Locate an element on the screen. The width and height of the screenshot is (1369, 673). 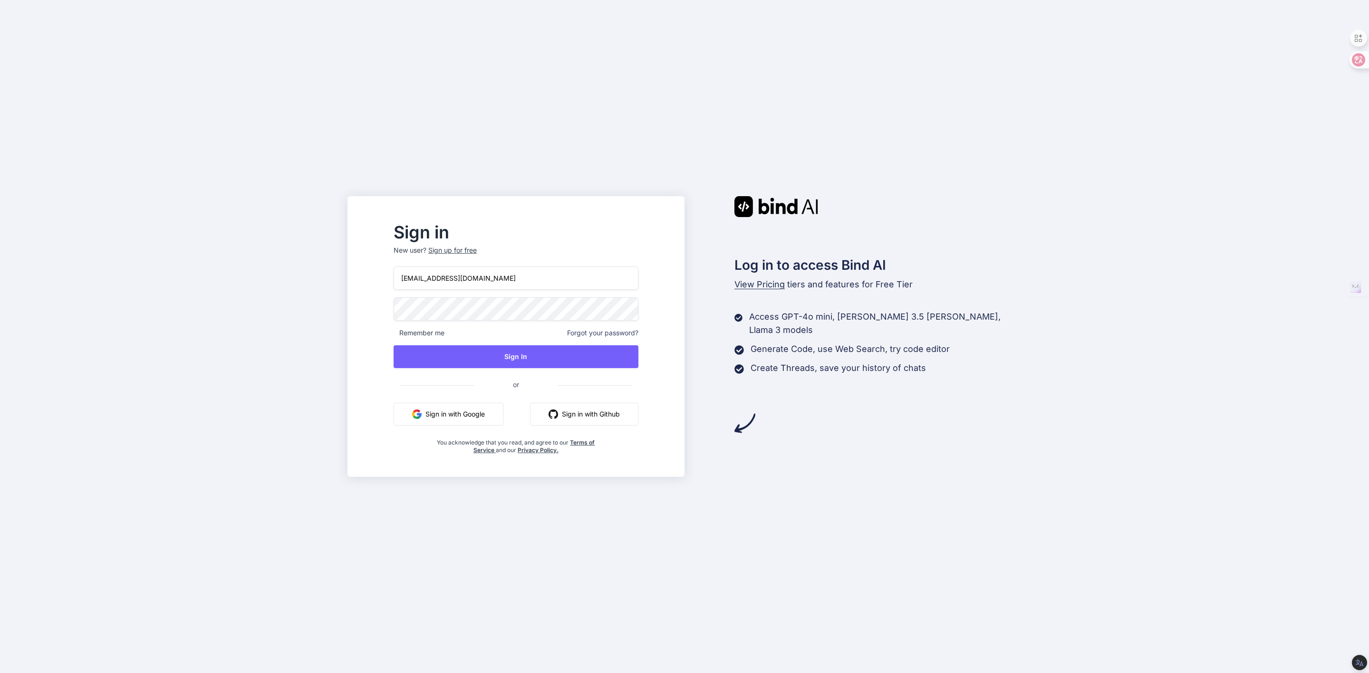
input: Login or Email is located at coordinates (516, 278).